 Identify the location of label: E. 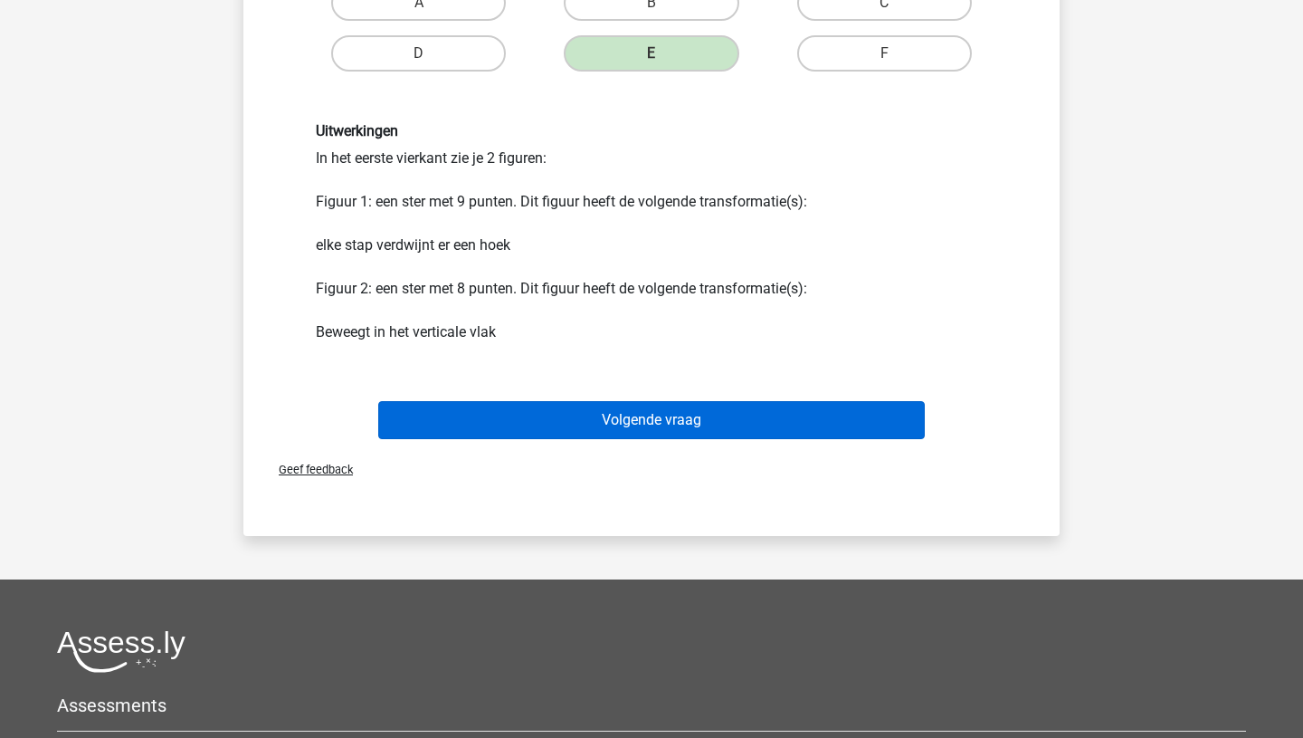
(651, 53).